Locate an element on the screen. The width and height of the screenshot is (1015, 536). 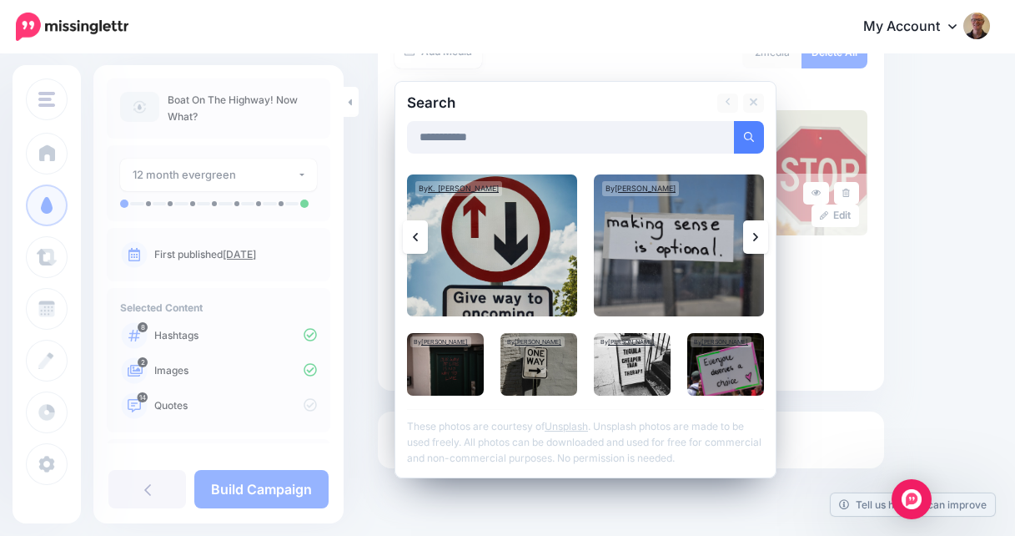
img: Missinglettr is located at coordinates (72, 27).